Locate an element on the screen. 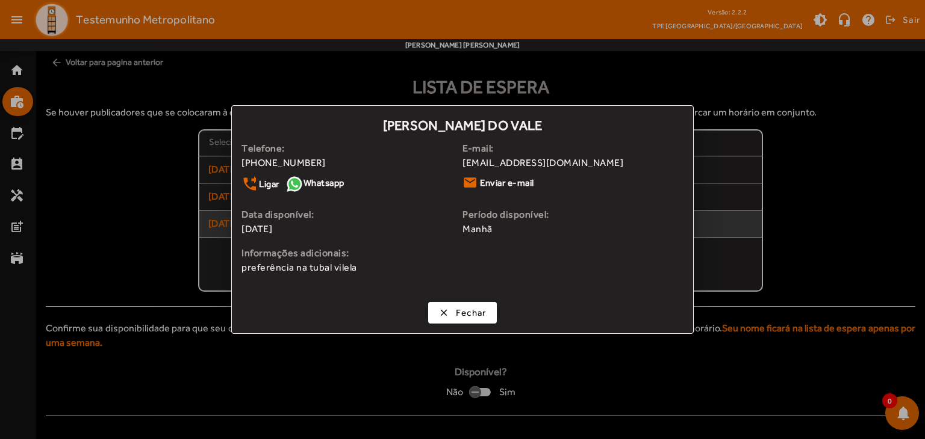 Image resolution: width=925 pixels, height=439 pixels. strong: Informações adicionais: is located at coordinates (462, 253).